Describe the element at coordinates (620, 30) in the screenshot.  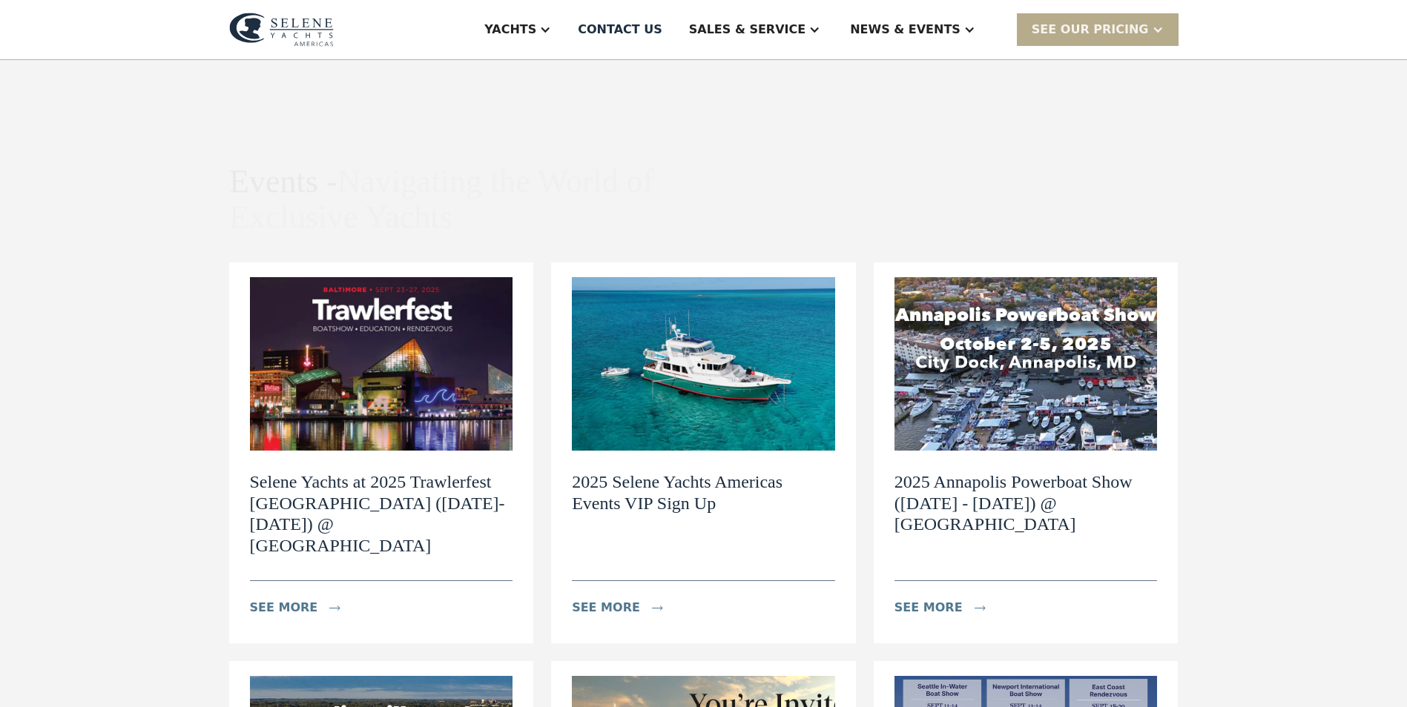
I see `div: Contact US` at that location.